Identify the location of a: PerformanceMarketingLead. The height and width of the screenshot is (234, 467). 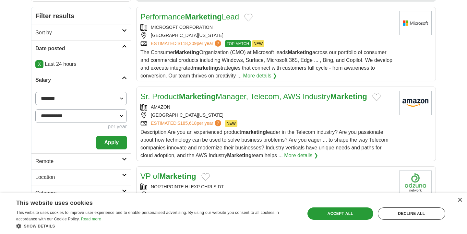
(190, 17).